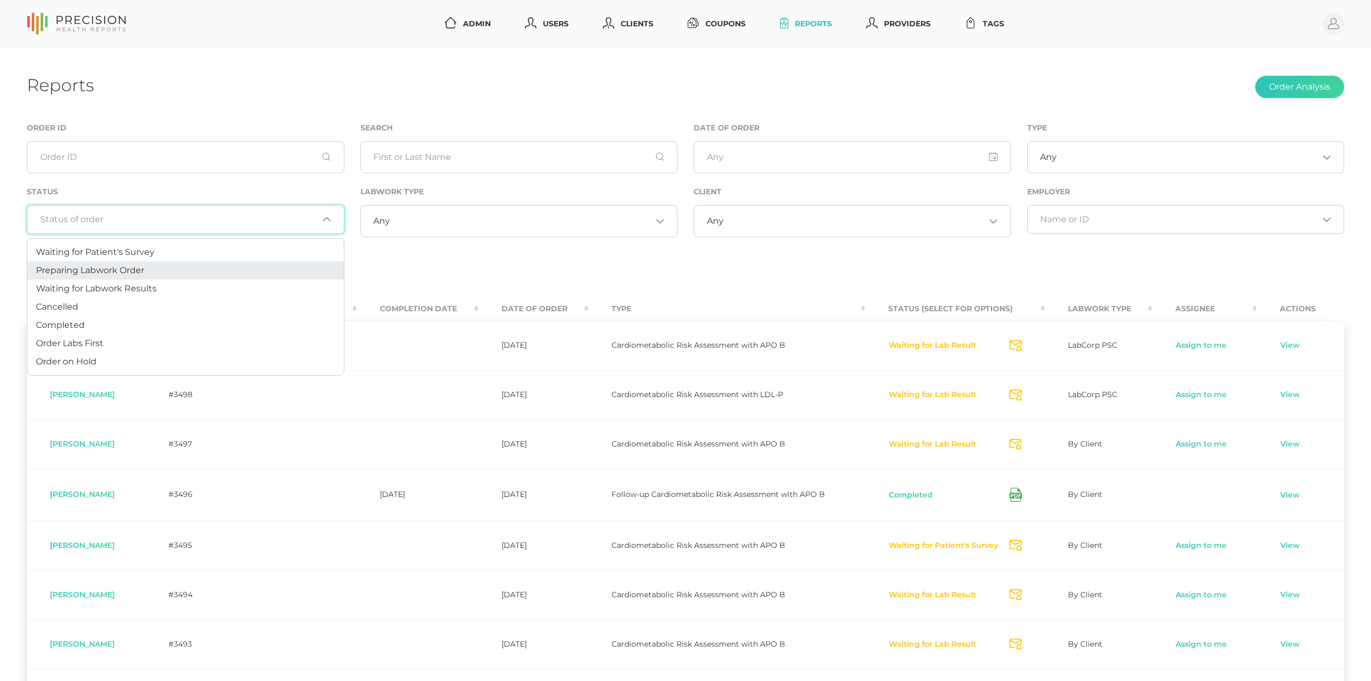 This screenshot has height=681, width=1371. Describe the element at coordinates (90, 270) in the screenshot. I see `span: Preparing Labwork Order` at that location.